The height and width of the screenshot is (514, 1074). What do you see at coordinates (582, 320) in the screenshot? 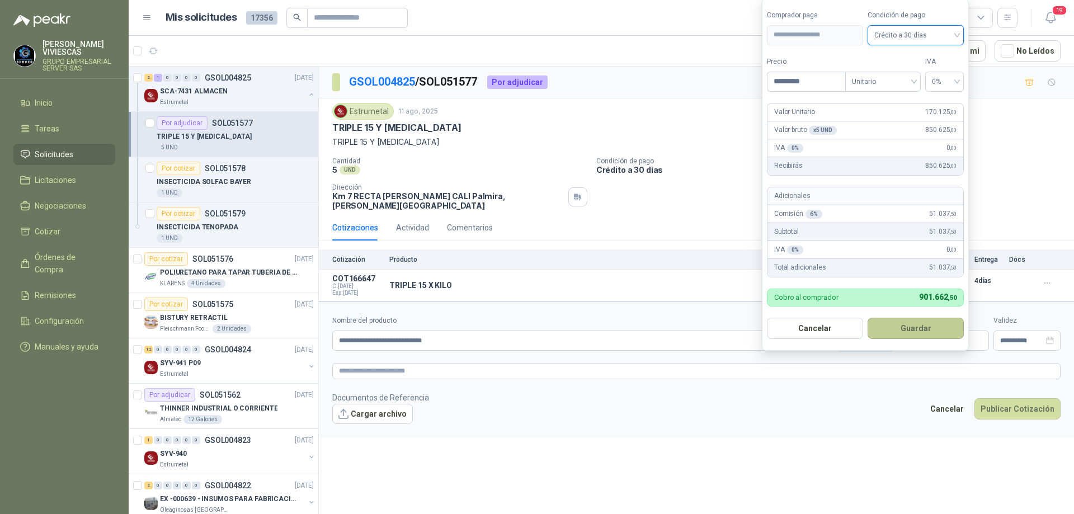
I see `label: Nombre del producto` at bounding box center [582, 320].